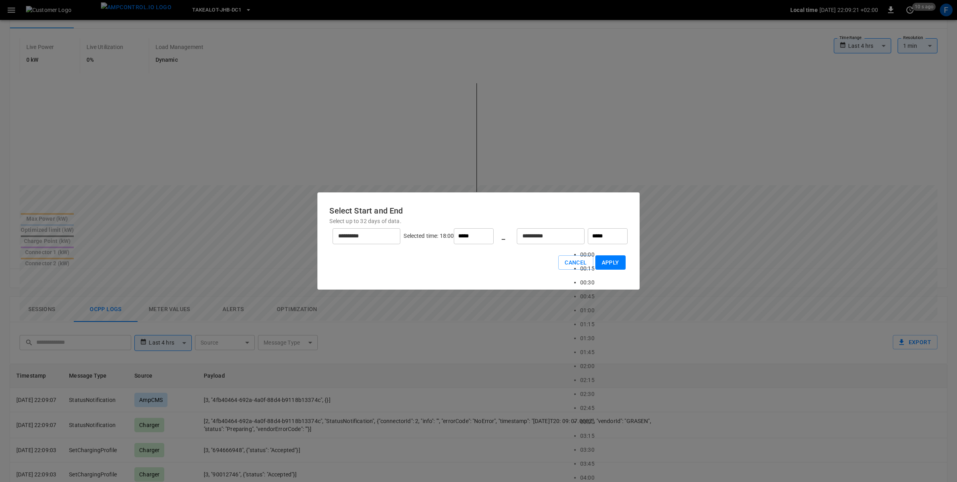 This screenshot has height=482, width=957. What do you see at coordinates (587, 464) in the screenshot?
I see `li: 03:45` at bounding box center [587, 464].